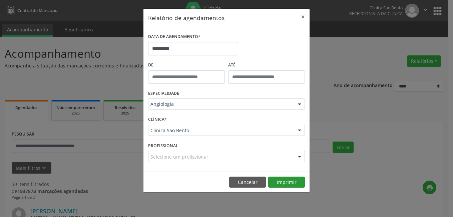  I want to click on span: Angiologia, so click(221, 104).